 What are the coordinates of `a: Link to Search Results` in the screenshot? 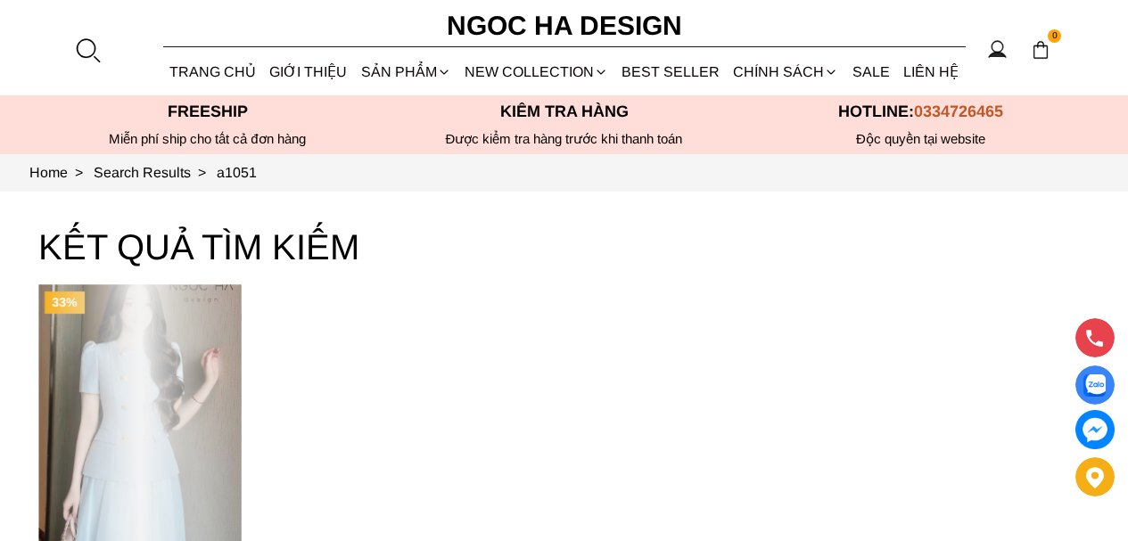 It's located at (155, 172).